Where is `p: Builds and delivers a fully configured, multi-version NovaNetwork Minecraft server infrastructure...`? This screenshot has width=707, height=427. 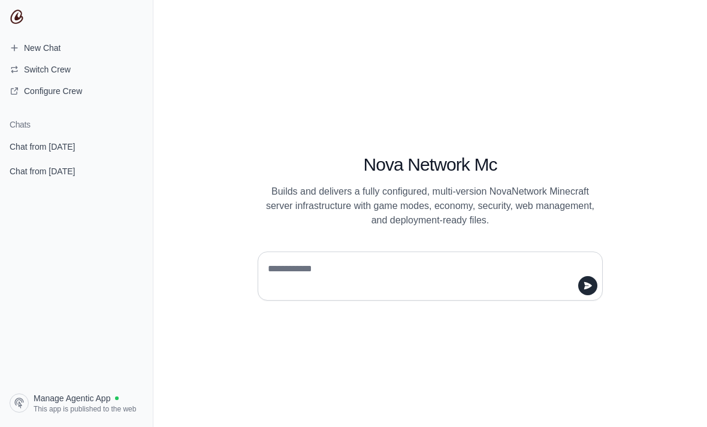
p: Builds and delivers a fully configured, multi-version NovaNetwork Minecraft server infrastructure... is located at coordinates (430, 206).